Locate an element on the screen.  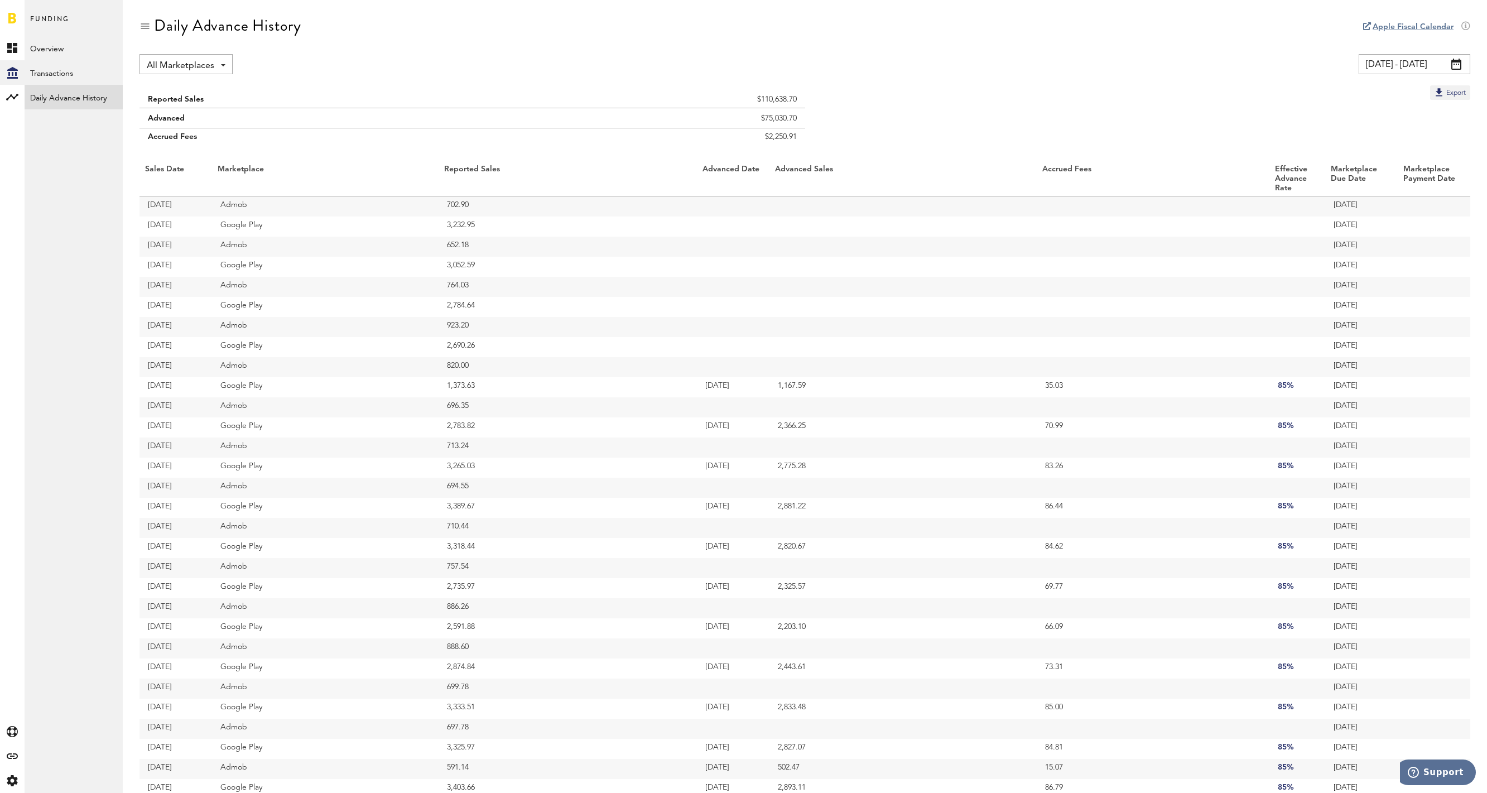
th: Marketplace Due Date is located at coordinates (1362, 179).